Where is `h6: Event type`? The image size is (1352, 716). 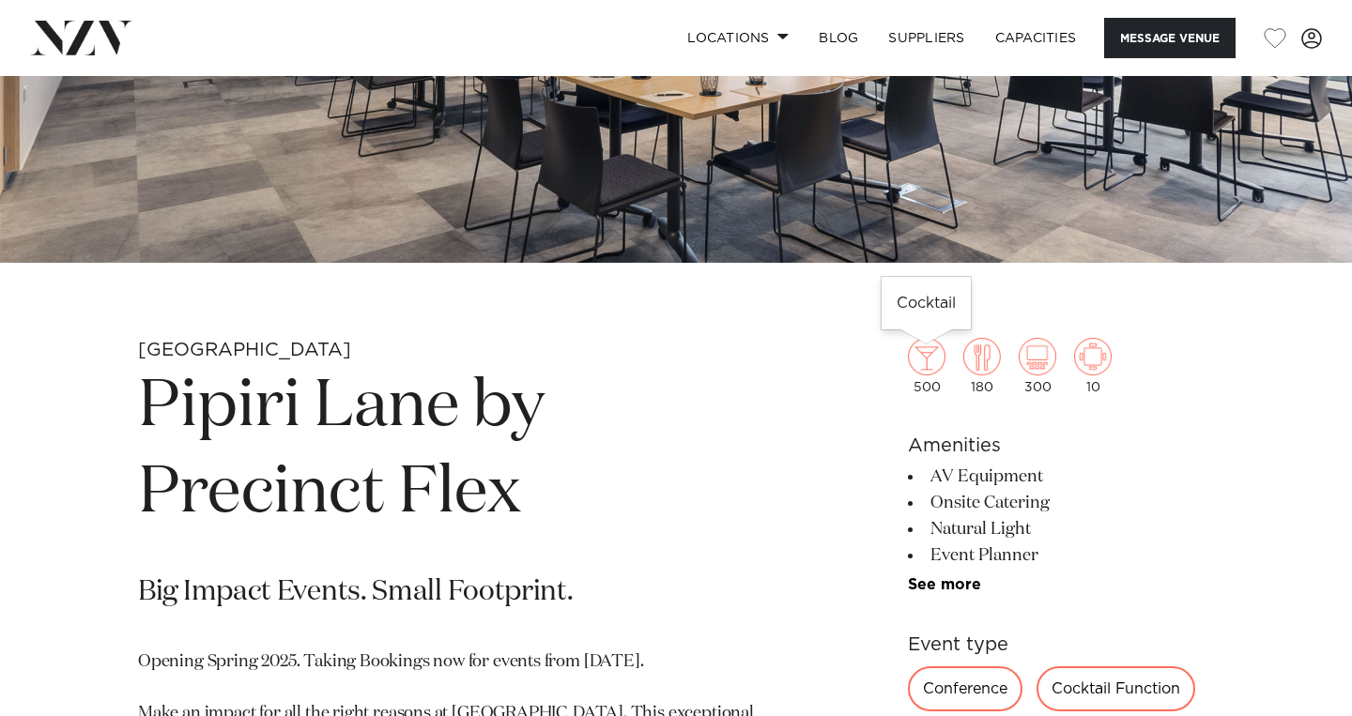
h6: Event type is located at coordinates (1061, 645).